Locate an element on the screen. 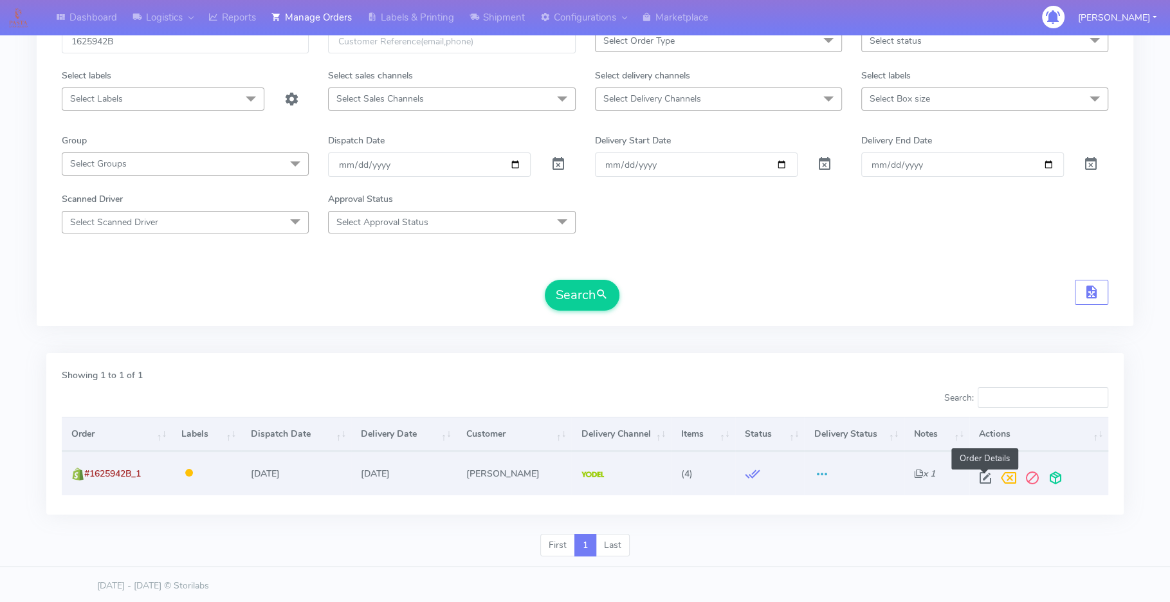 This screenshot has width=1170, height=602. img: shopify.png is located at coordinates (78, 474).